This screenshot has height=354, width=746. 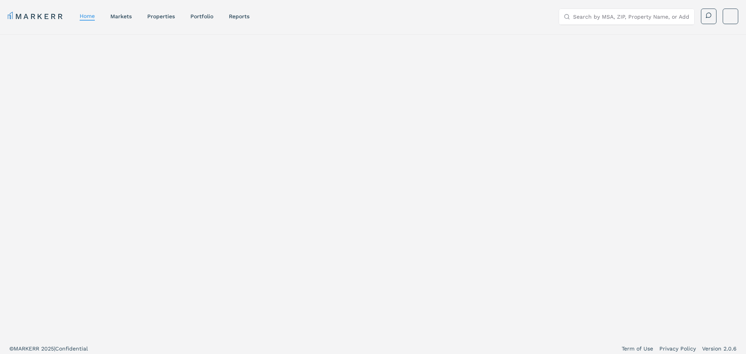 What do you see at coordinates (202, 16) in the screenshot?
I see `a: Portfolio` at bounding box center [202, 16].